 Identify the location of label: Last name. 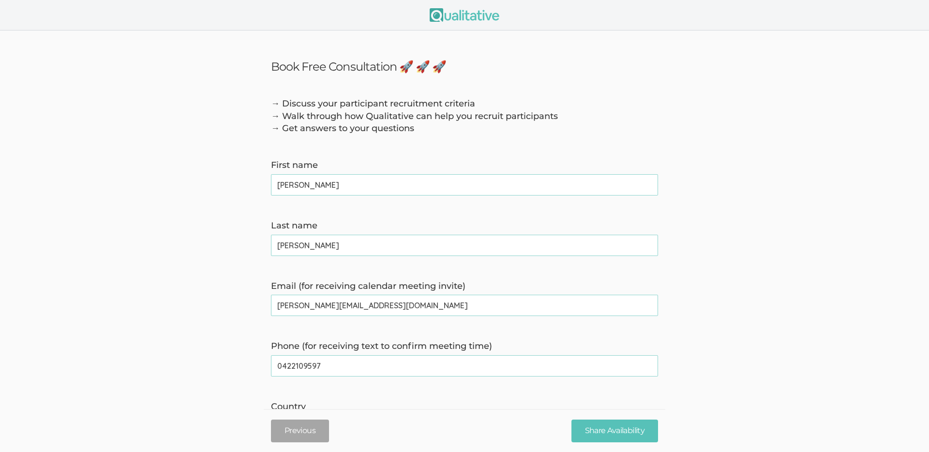
(465, 226).